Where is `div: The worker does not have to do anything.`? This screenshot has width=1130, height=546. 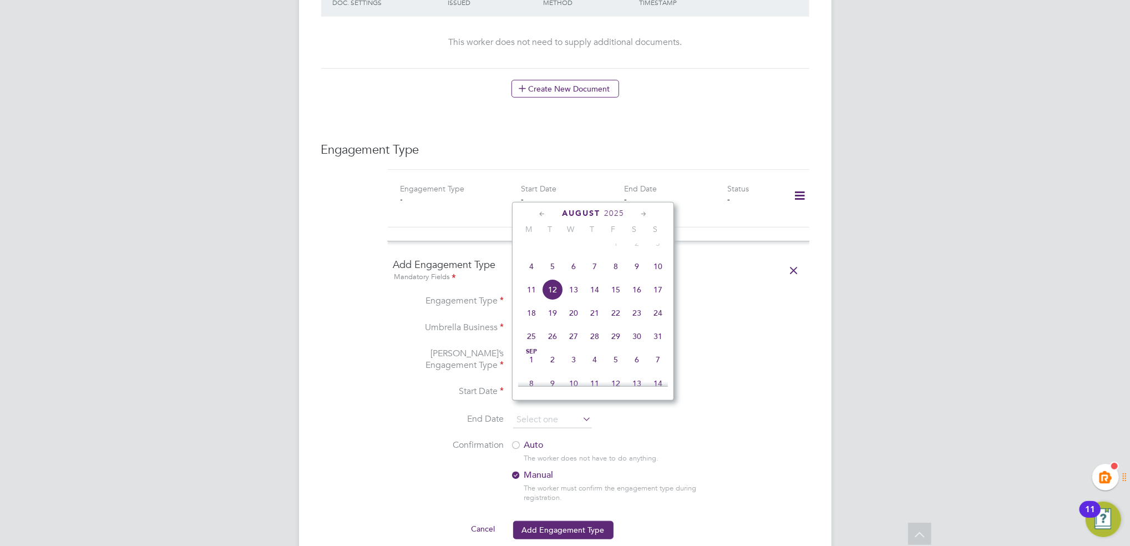
div: The worker does not have to do anything. is located at coordinates (621, 458).